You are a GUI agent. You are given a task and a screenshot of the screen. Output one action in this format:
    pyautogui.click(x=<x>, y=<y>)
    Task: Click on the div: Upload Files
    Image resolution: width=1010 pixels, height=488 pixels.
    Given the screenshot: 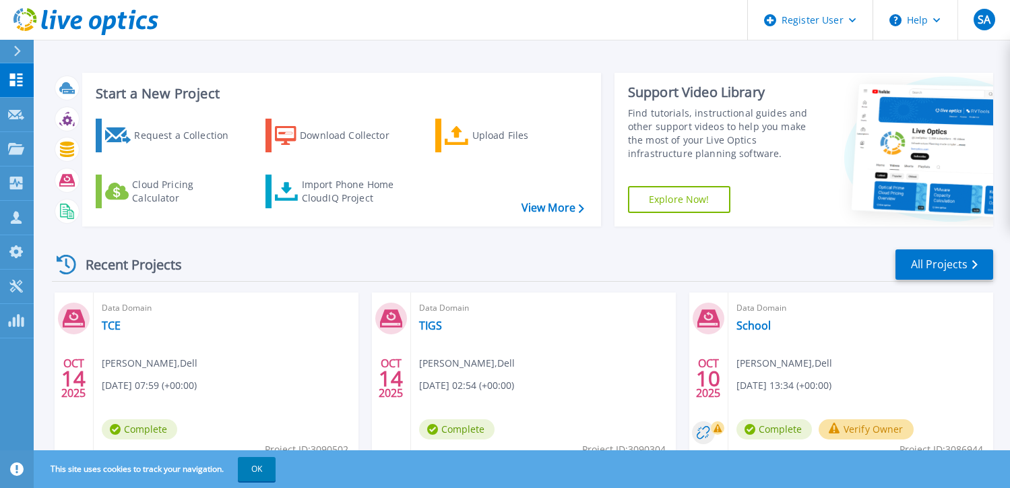 What is the action you would take?
    pyautogui.click(x=526, y=135)
    